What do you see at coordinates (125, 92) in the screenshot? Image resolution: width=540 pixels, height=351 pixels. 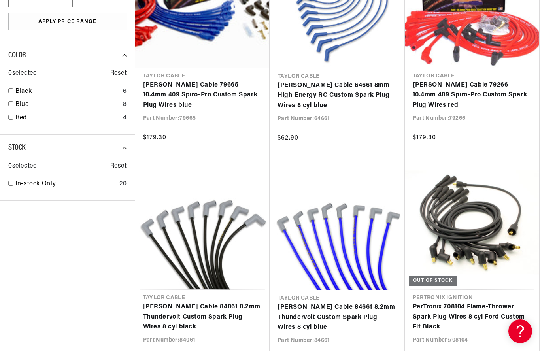 I see `div: 6` at bounding box center [125, 92].